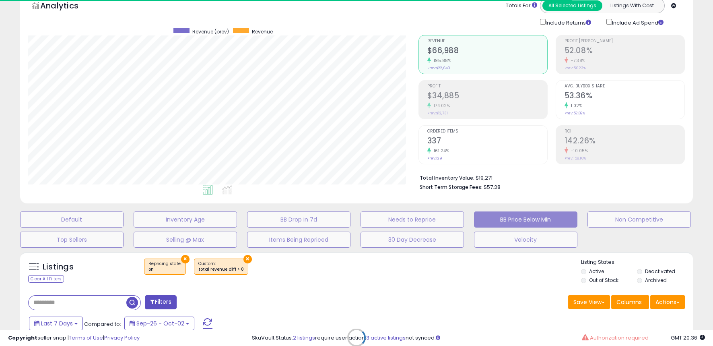 The height and width of the screenshot is (346, 713). Describe the element at coordinates (447, 178) in the screenshot. I see `b: Total Inventory Value:` at that location.